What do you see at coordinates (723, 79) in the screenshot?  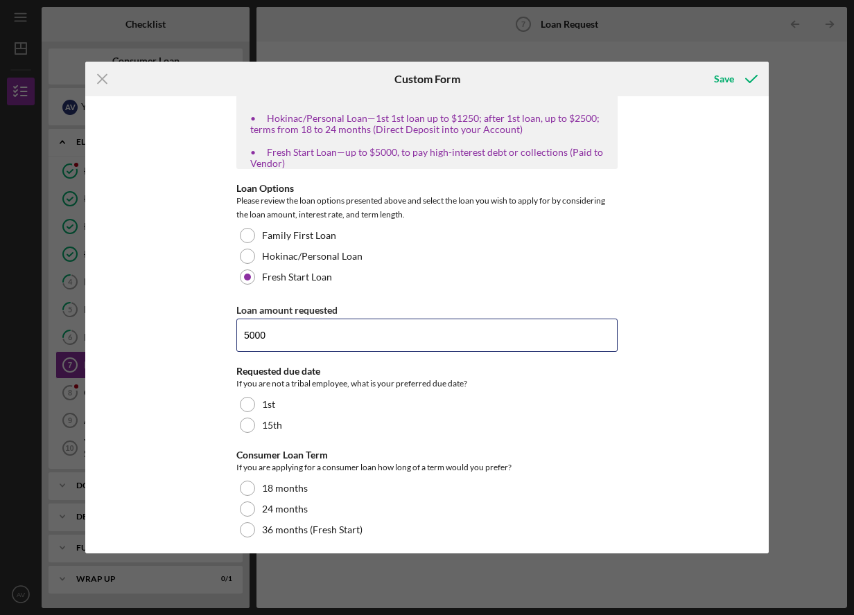 I see `div: Save` at bounding box center [723, 79].